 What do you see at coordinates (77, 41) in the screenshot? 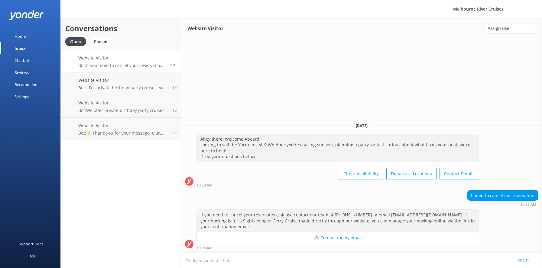
I see `a: Open` at bounding box center [77, 41].